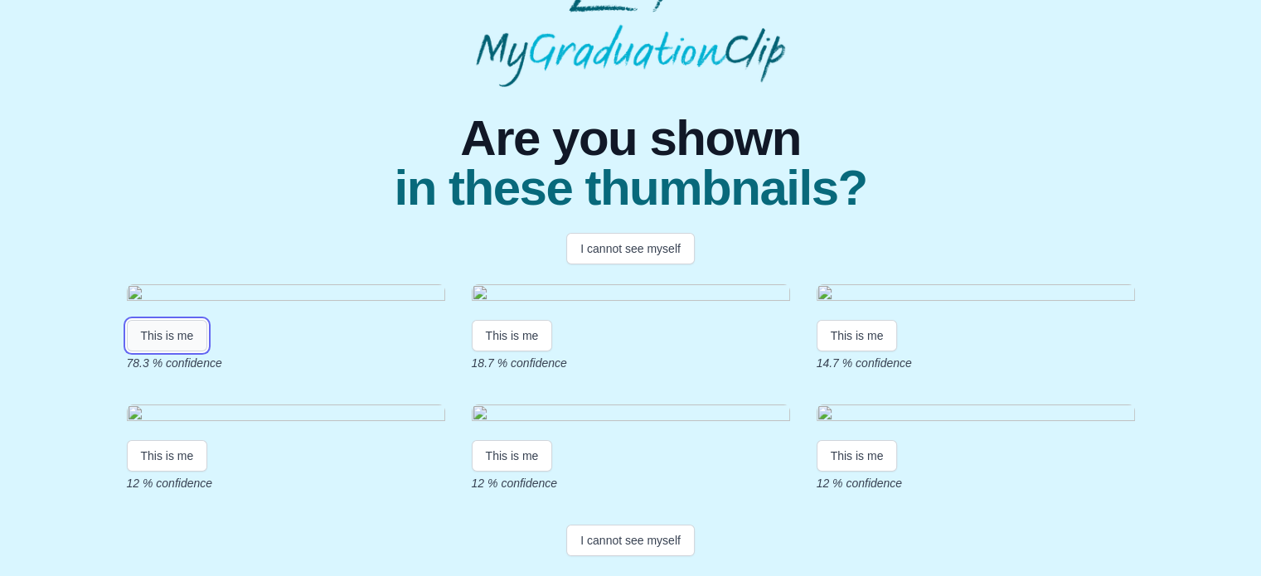 This screenshot has width=1261, height=576. Describe the element at coordinates (976, 363) in the screenshot. I see `p: 14.7 % confidence` at that location.